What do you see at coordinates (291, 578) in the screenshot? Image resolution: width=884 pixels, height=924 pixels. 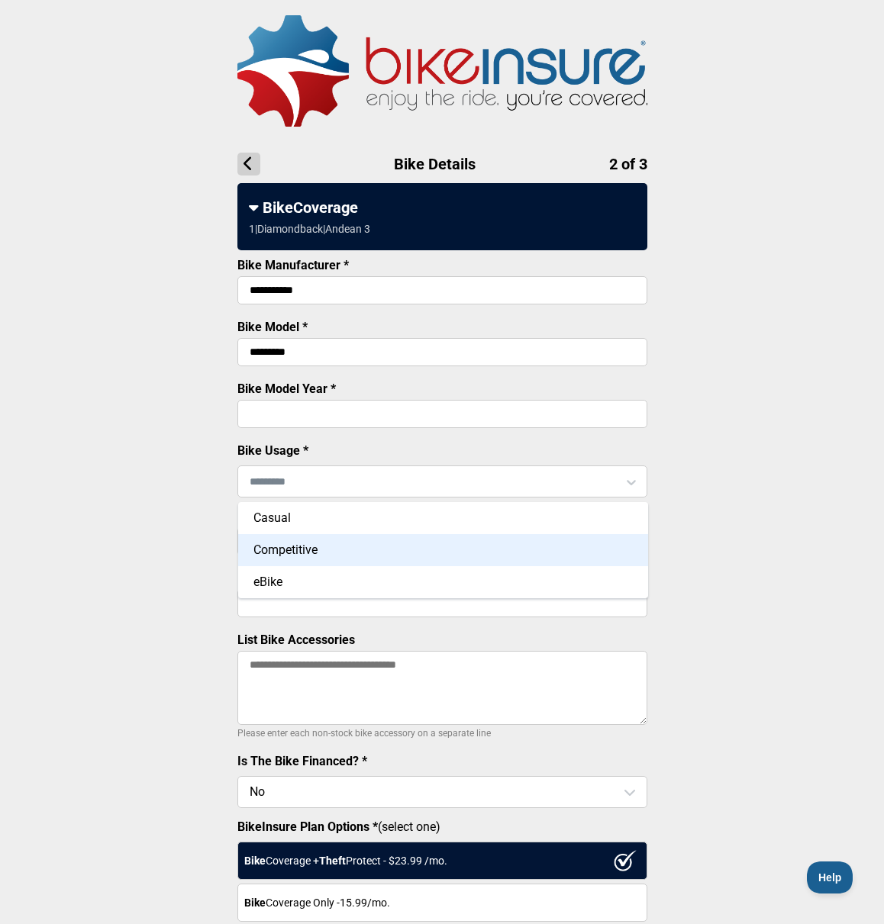 I see `label: Bike Serial Number` at bounding box center [291, 578].